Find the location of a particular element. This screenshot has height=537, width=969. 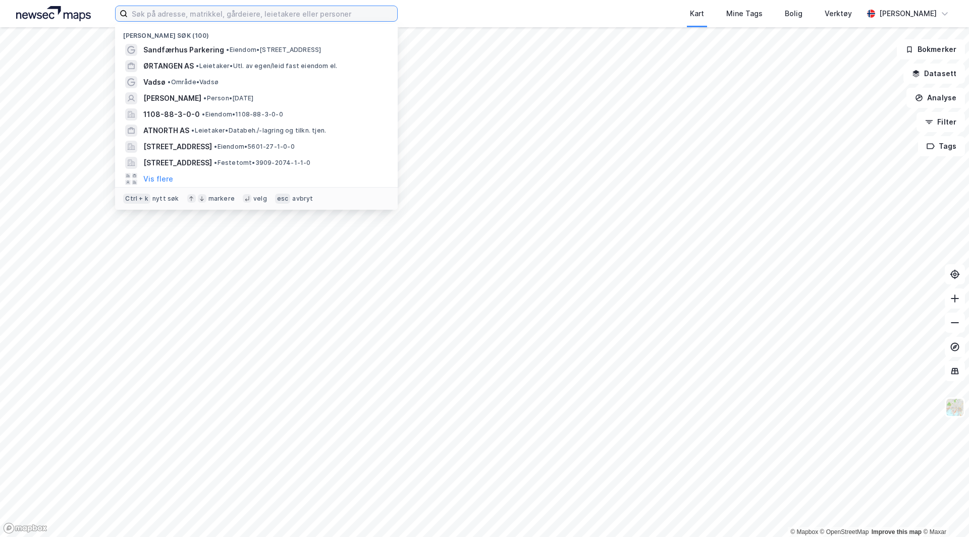

button: Datasett is located at coordinates (934, 74).